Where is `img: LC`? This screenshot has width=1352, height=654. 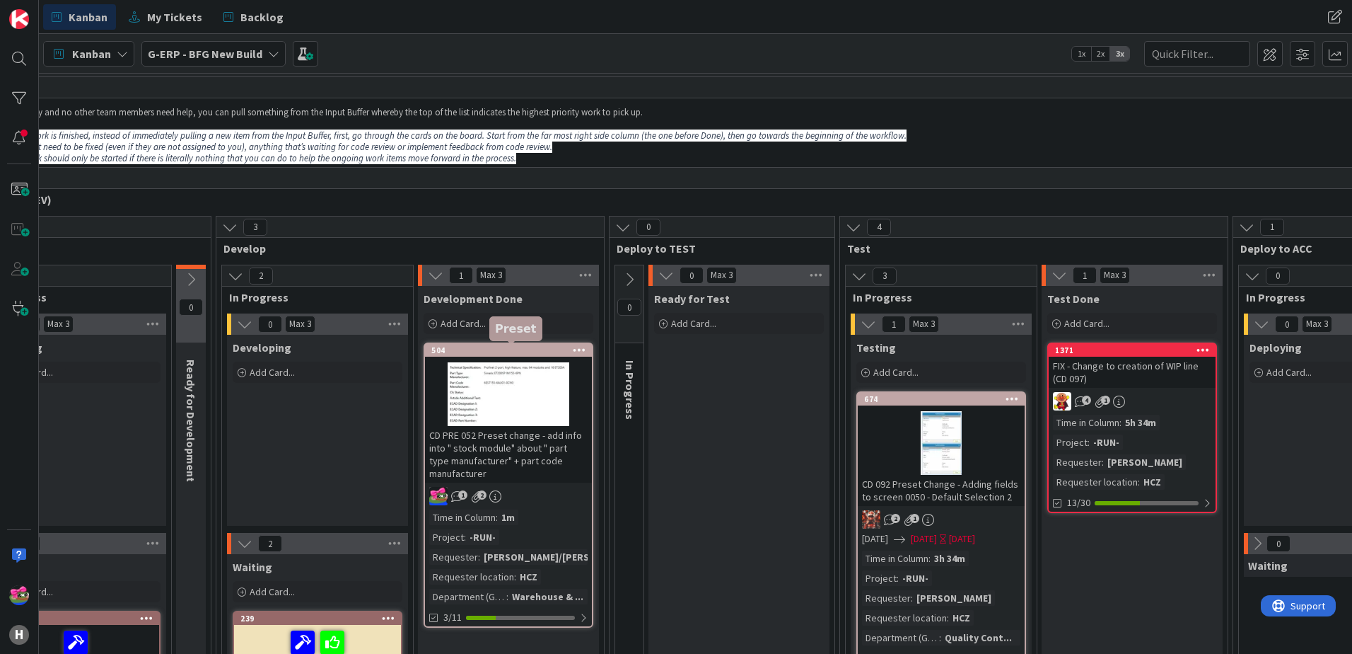 img: LC is located at coordinates (1062, 401).